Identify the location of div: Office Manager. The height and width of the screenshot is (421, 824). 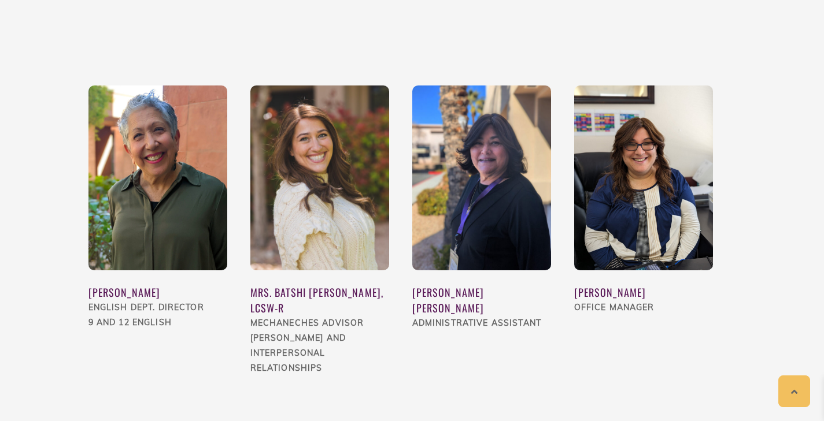
(643, 308).